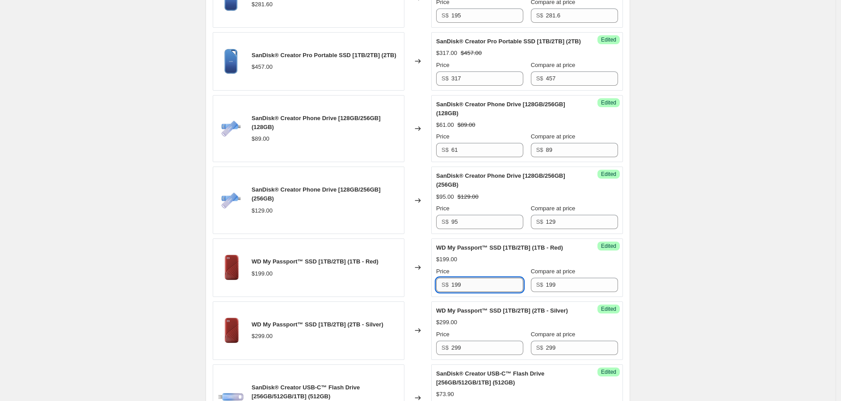 This screenshot has width=841, height=401. Describe the element at coordinates (471, 53) in the screenshot. I see `strike: $457.00` at that location.